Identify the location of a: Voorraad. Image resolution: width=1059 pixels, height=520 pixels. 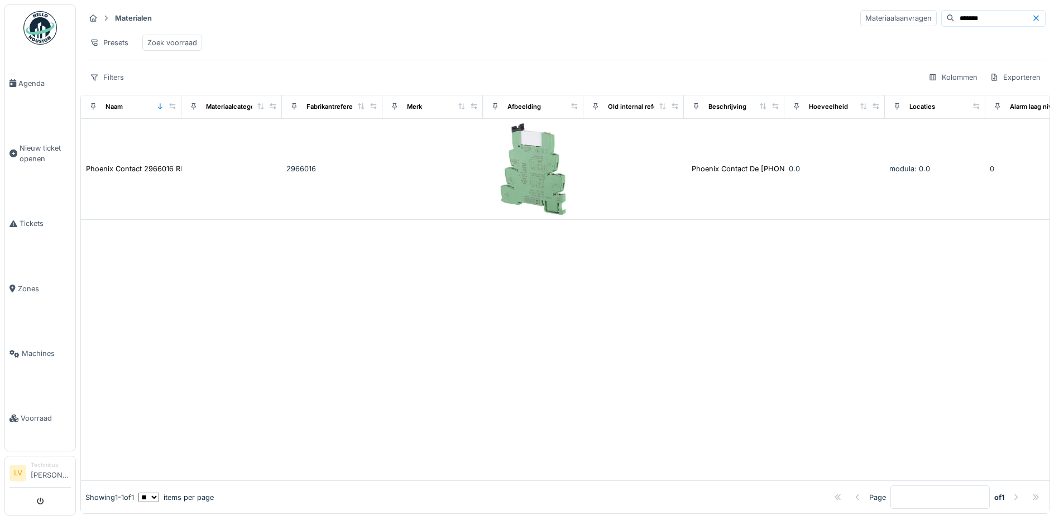
(40, 419).